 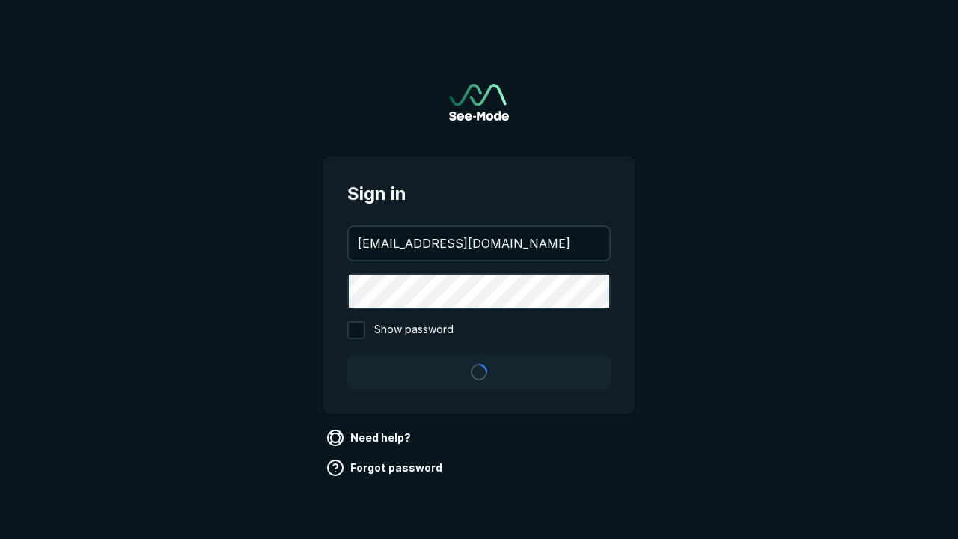 I want to click on a: Forgot password, so click(x=385, y=468).